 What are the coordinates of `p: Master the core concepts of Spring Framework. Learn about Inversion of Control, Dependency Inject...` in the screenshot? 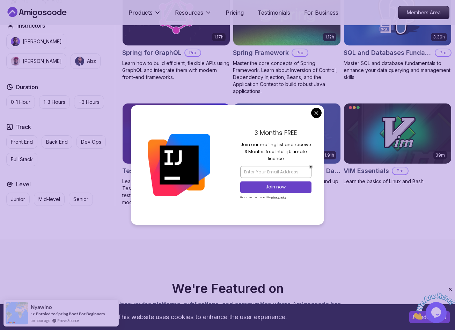 It's located at (287, 77).